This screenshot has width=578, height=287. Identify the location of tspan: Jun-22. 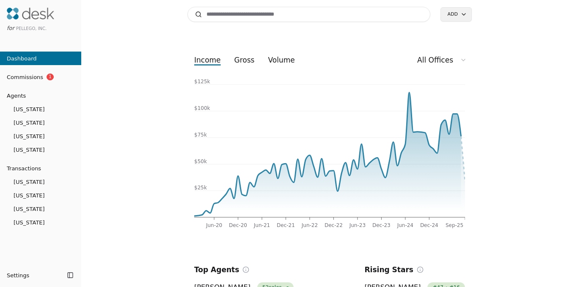
(309, 226).